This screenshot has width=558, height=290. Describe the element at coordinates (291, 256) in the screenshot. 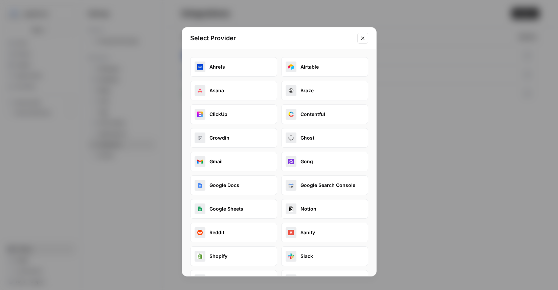

I see `img: slack` at that location.